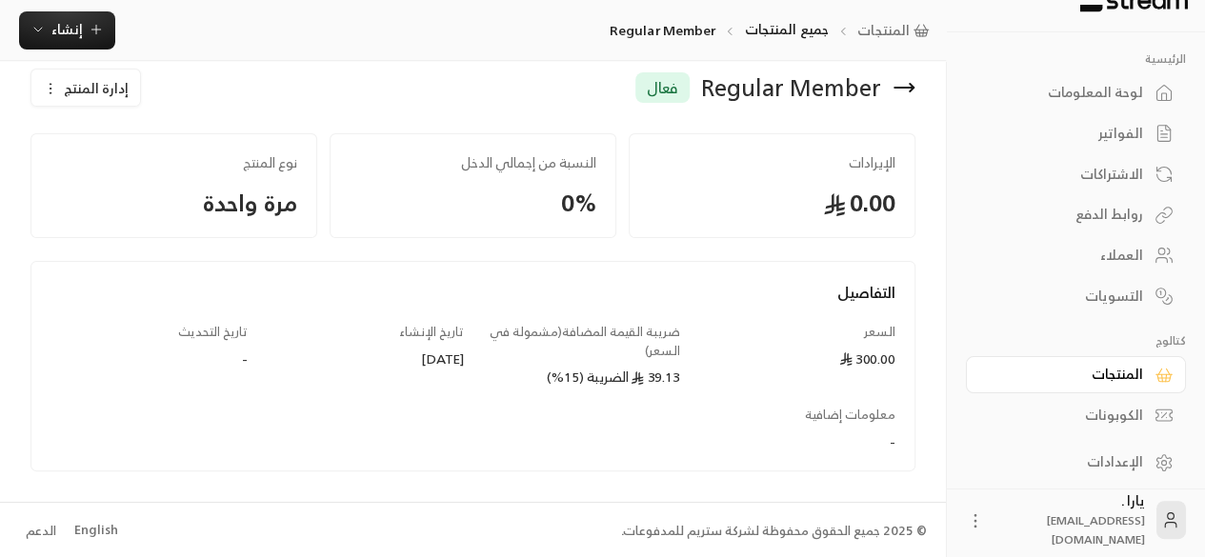  Describe the element at coordinates (67, 30) in the screenshot. I see `button: إنشاء` at that location.